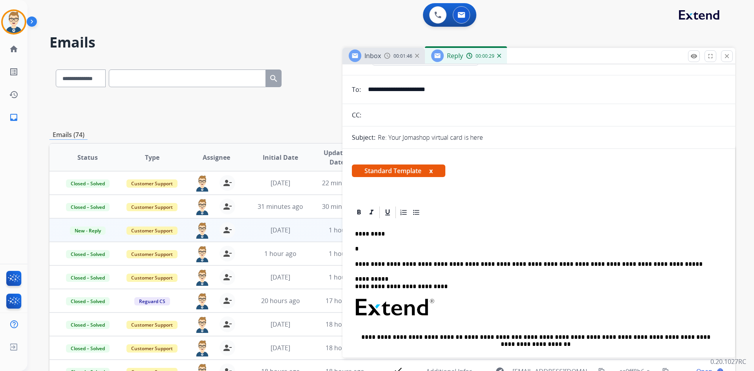 This screenshot has height=371, width=754. I want to click on span: Assignee, so click(216, 157).